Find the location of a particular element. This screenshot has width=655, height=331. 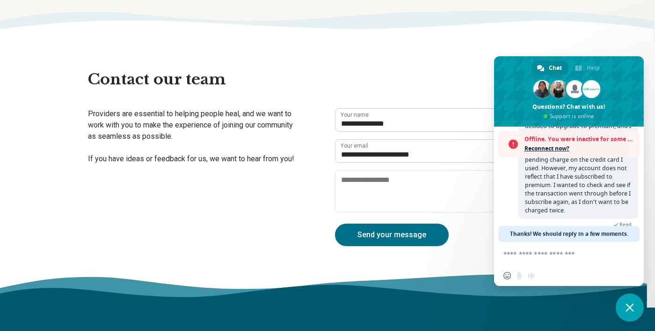

span: Insert an emoji is located at coordinates (508, 275).